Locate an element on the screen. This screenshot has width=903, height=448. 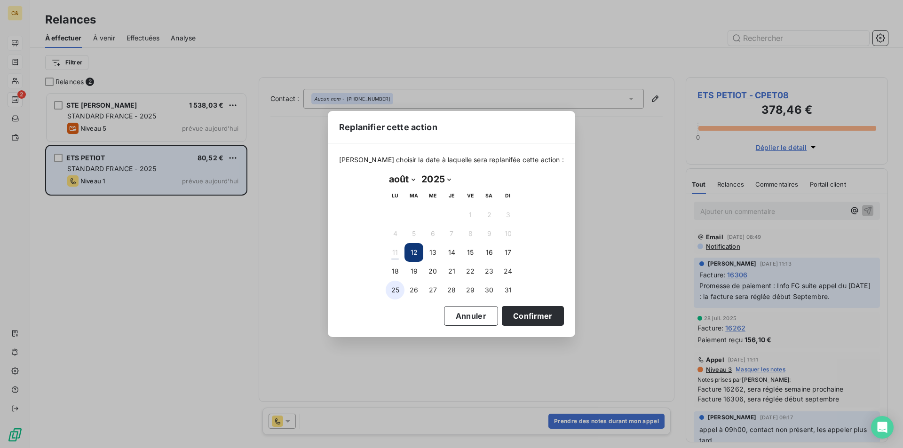
button: 20 is located at coordinates (433, 271).